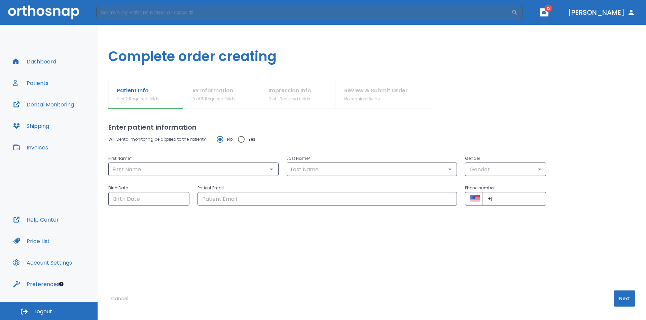 This screenshot has height=320, width=646. I want to click on span: Yes, so click(252, 140).